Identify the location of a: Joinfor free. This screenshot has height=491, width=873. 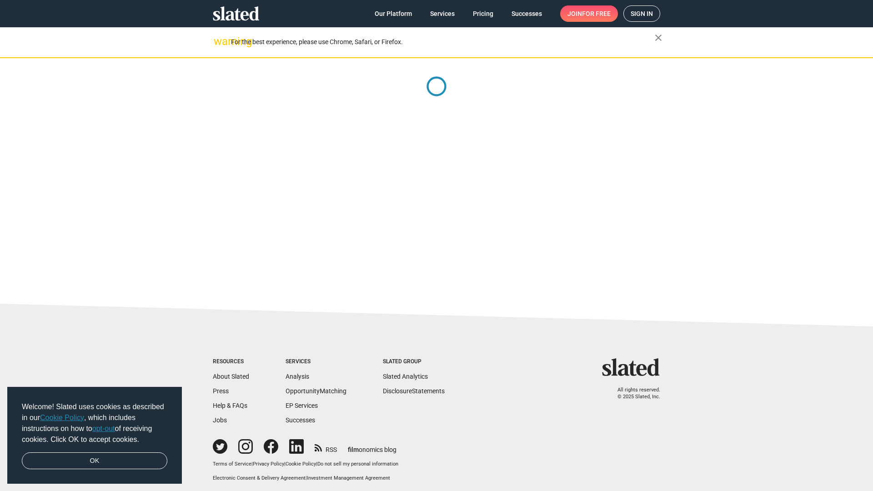
(589, 14).